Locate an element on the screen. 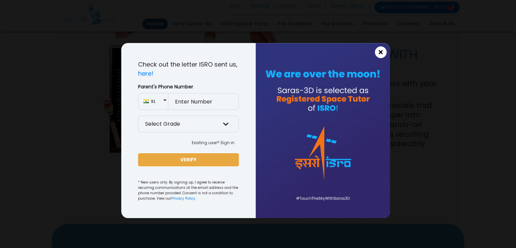 The image size is (516, 248). a: Privacy Policy is located at coordinates (183, 198).